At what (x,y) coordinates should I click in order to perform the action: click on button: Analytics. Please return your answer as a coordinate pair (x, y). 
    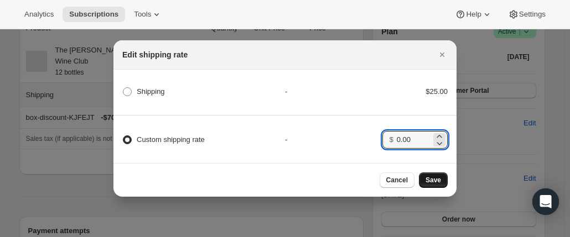
    Looking at the image, I should click on (39, 14).